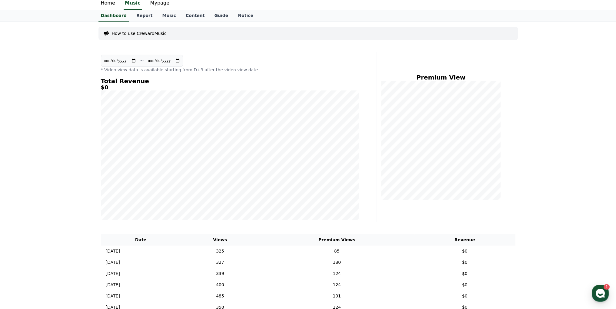 The image size is (616, 309). What do you see at coordinates (141, 239) in the screenshot?
I see `th: Date` at bounding box center [141, 239].